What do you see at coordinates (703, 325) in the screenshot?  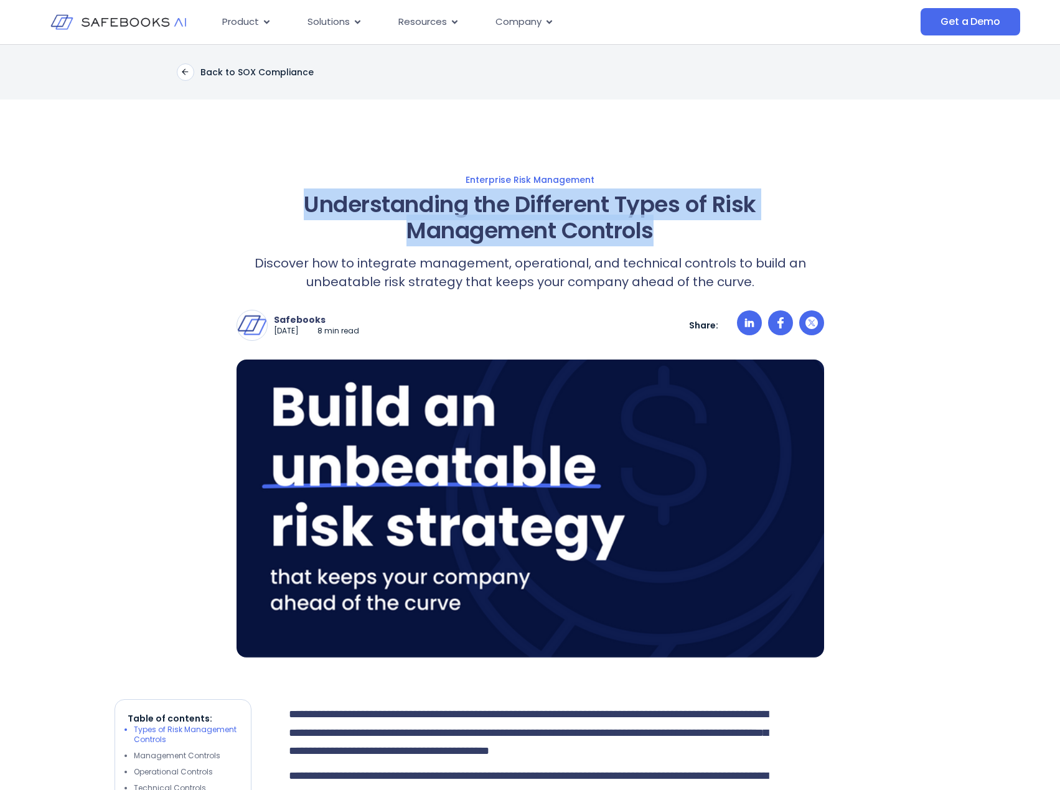 I see `p: Share:` at bounding box center [703, 325].